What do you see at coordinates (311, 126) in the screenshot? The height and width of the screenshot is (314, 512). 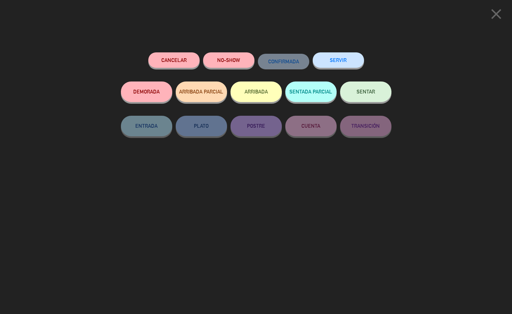 I see `button: CUENTA` at bounding box center [311, 126].